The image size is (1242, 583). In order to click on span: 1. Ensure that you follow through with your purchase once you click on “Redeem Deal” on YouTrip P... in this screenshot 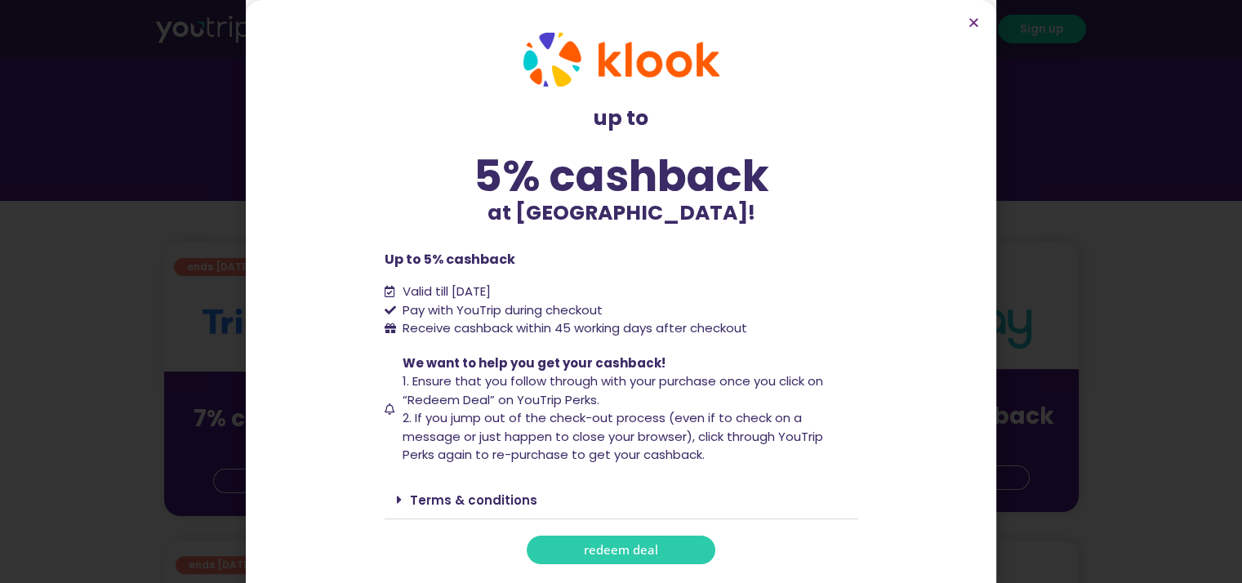, I will do `click(612, 390)`.